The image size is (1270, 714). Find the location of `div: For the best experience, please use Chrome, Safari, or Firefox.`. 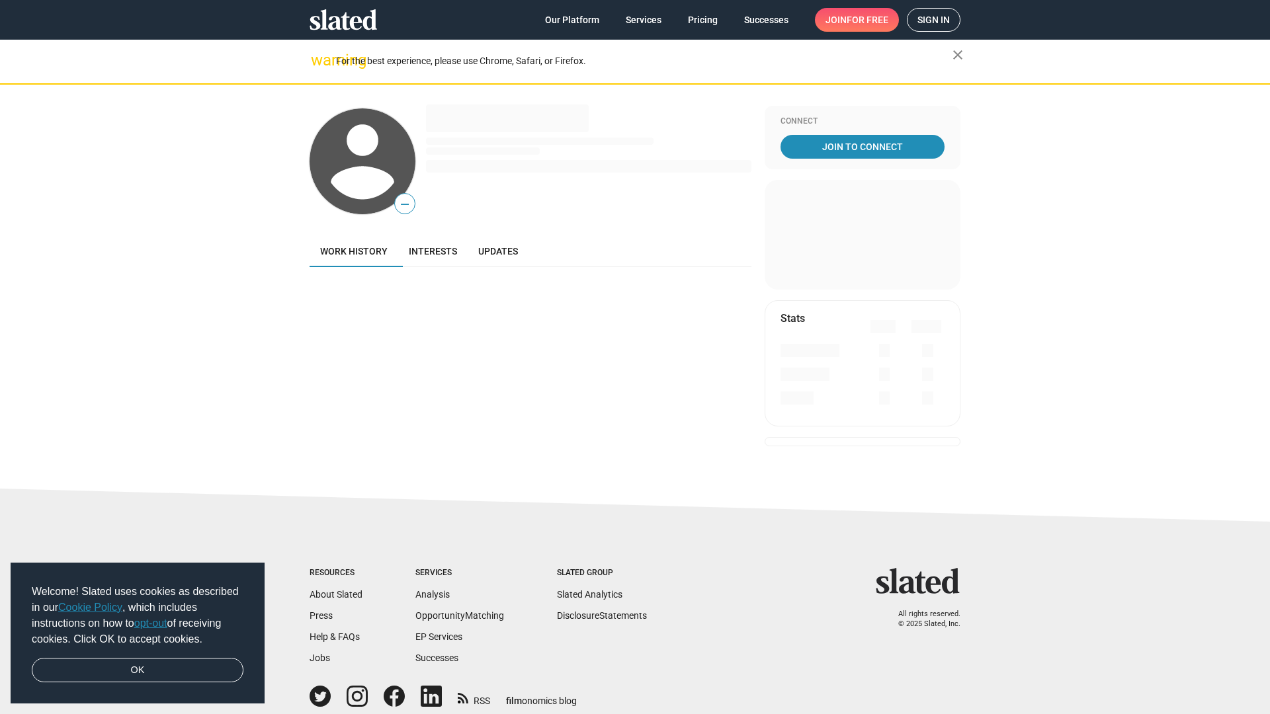

div: For the best experience, please use Chrome, Safari, or Firefox. is located at coordinates (644, 61).